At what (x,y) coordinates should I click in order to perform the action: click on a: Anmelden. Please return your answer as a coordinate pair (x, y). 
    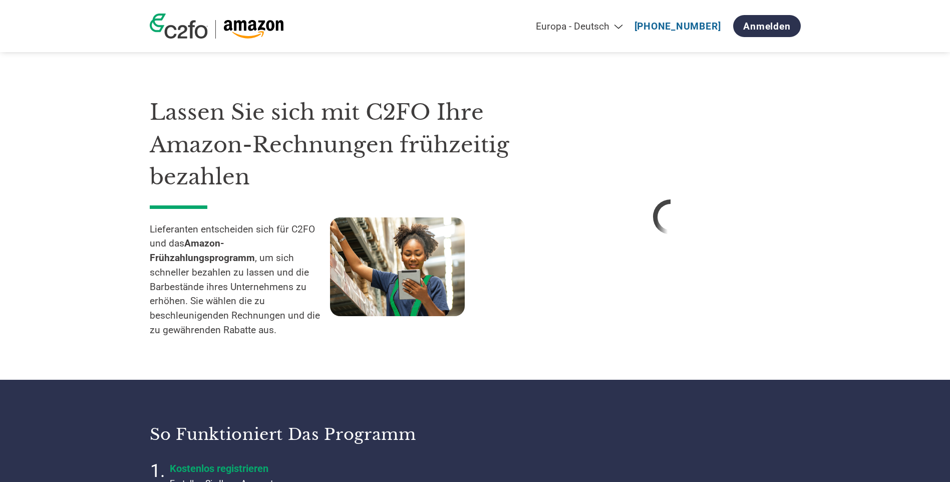
    Looking at the image, I should click on (767, 26).